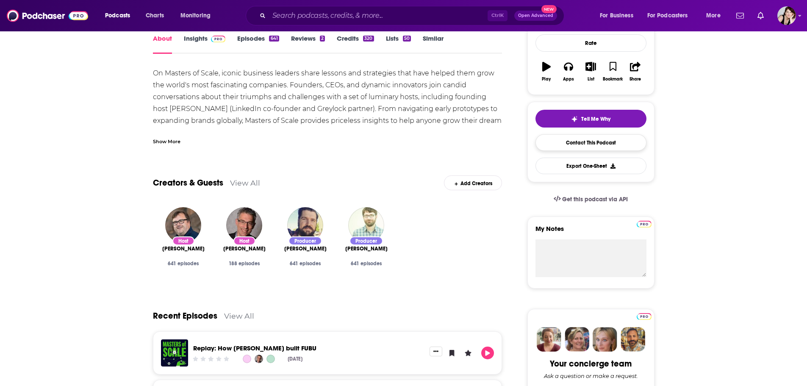  I want to click on a: Podchaser - Follow, Share and Rate Podcasts, so click(47, 16).